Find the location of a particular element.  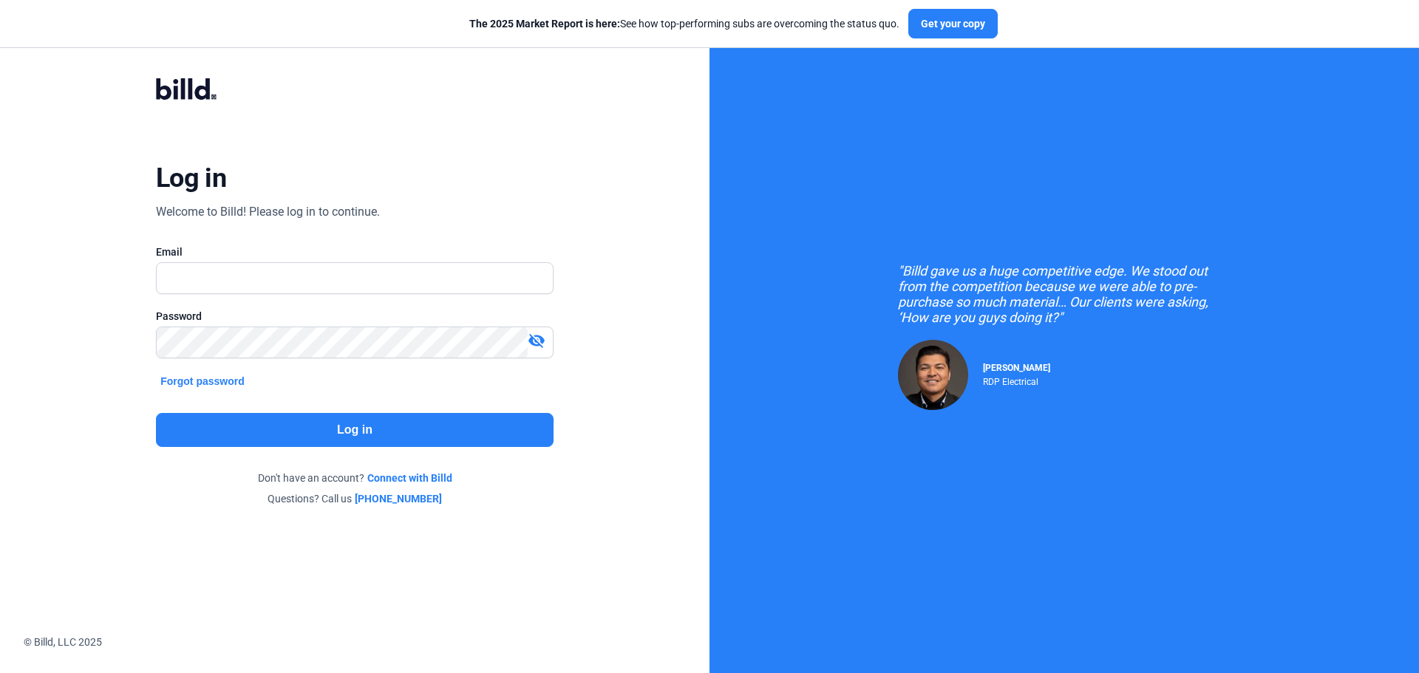

img: Raul Pacheco is located at coordinates (933, 375).